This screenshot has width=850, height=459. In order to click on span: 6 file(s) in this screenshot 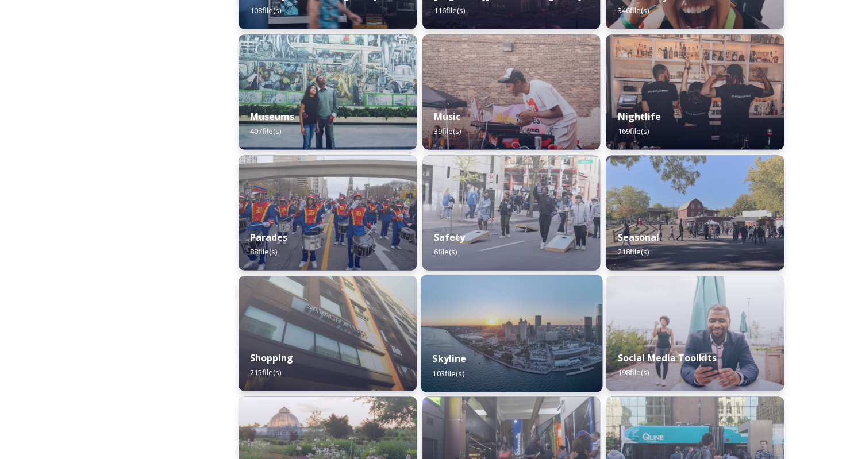, I will do `click(446, 252)`.